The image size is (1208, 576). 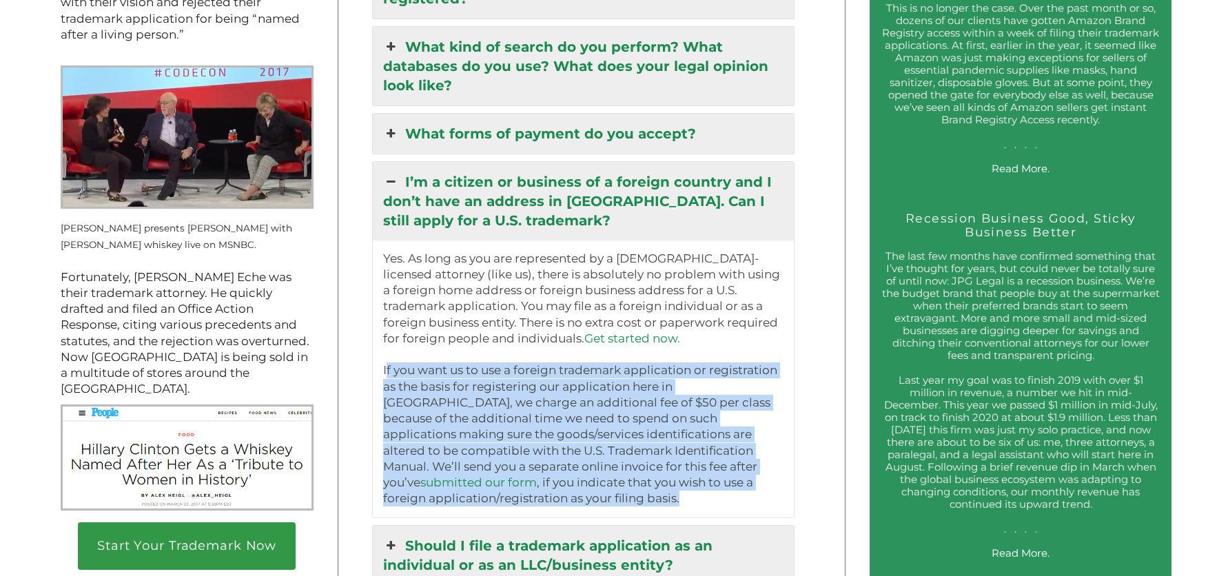 What do you see at coordinates (1021, 225) in the screenshot?
I see `a: Recession Business Good, Sticky Business Better` at bounding box center [1021, 225].